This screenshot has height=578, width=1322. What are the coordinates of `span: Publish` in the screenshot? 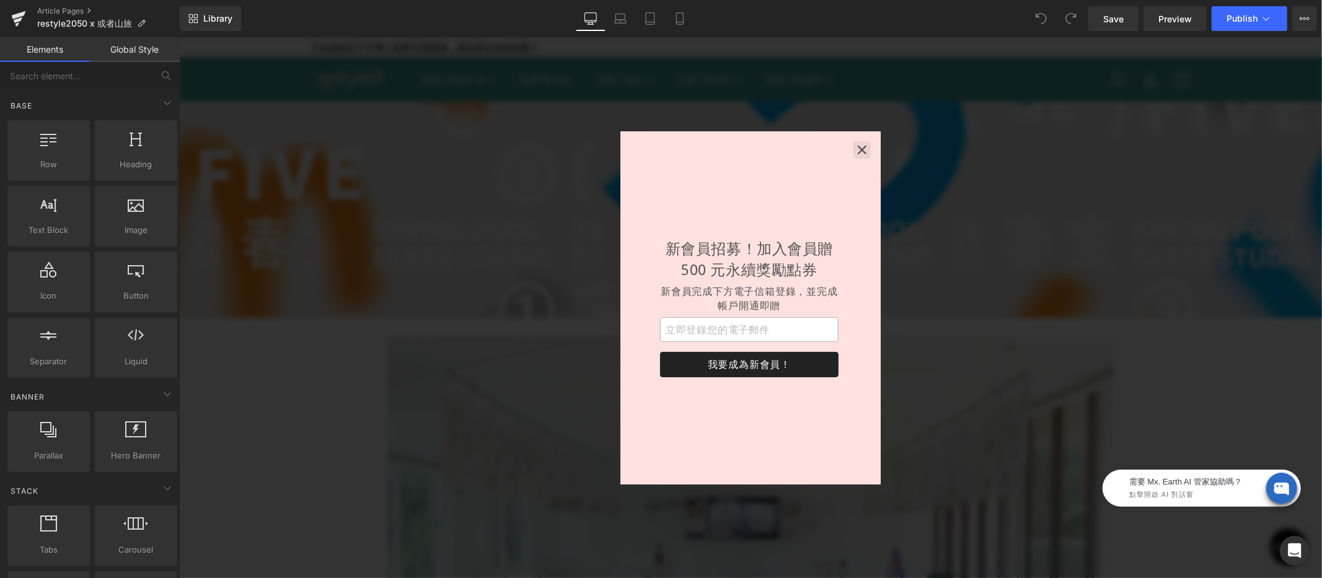 It's located at (1242, 19).